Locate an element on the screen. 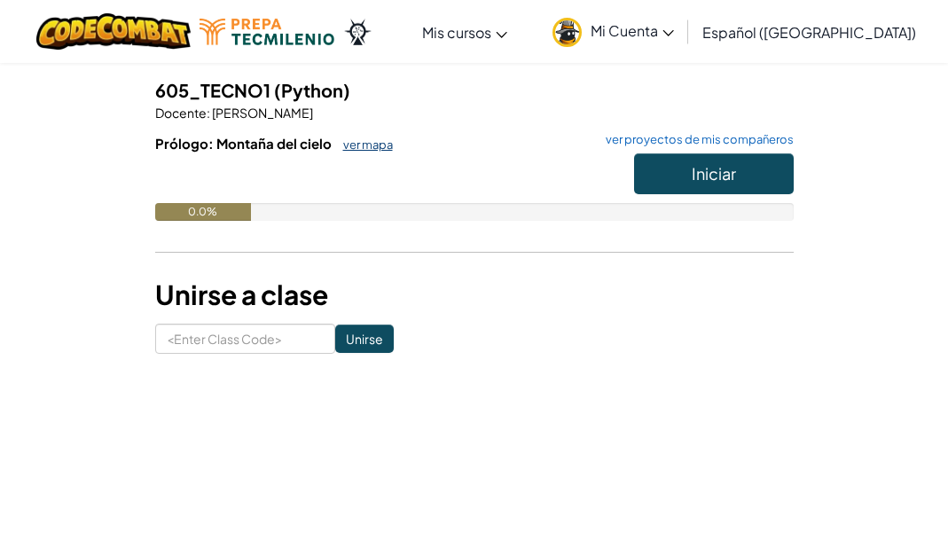 This screenshot has width=948, height=540. button: Iniciar is located at coordinates (714, 174).